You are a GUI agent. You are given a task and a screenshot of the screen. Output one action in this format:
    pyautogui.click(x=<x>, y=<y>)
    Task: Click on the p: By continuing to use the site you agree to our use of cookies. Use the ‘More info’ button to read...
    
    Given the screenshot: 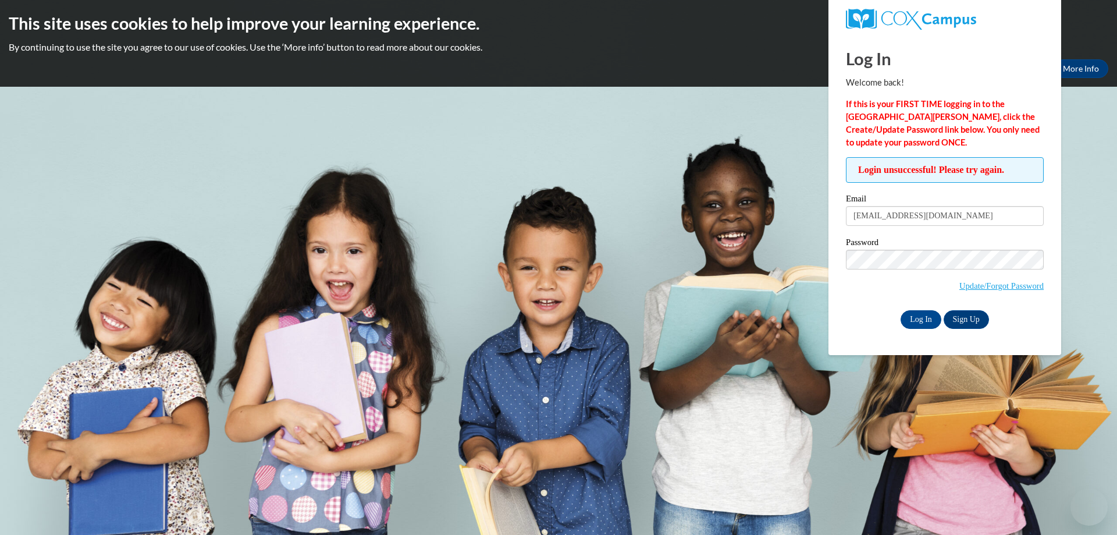 What is the action you would take?
    pyautogui.click(x=559, y=47)
    